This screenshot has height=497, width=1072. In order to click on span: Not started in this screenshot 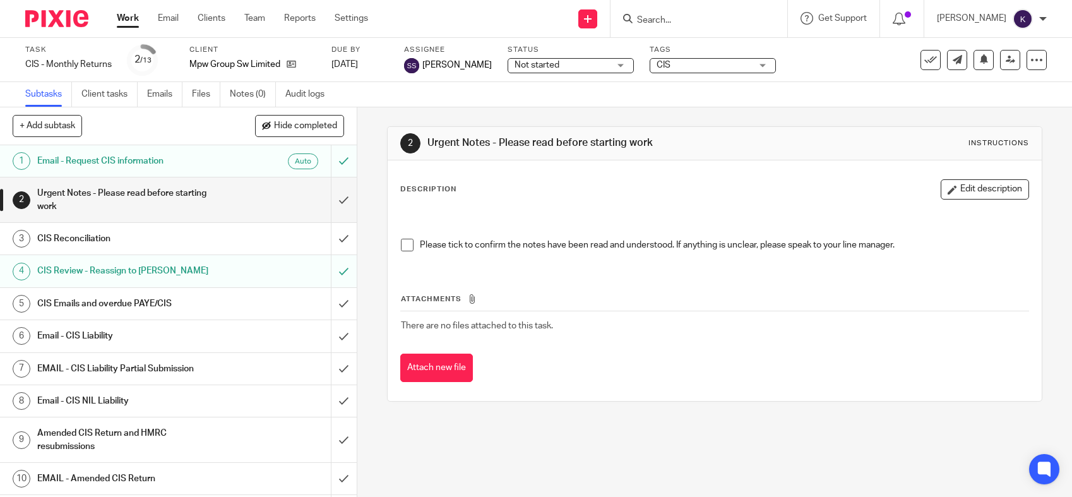, I will do `click(536, 65)`.